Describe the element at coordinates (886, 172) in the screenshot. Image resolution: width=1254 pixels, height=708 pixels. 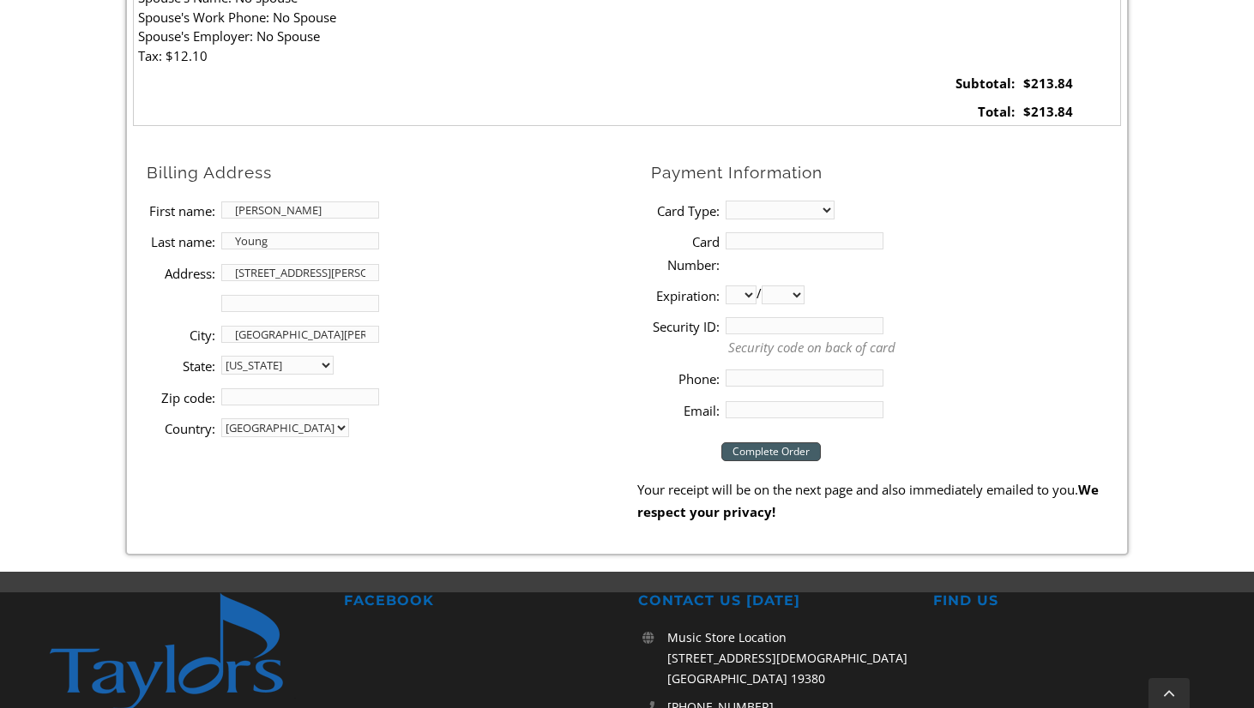
I see `h2: Payment Information` at that location.